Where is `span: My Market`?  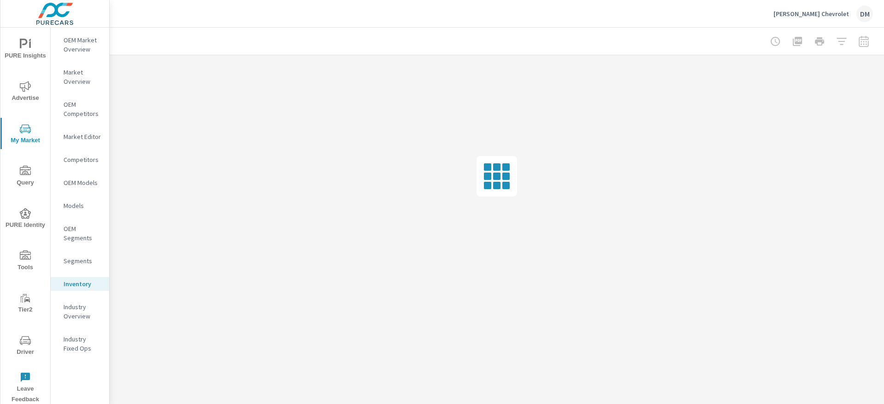
span: My Market is located at coordinates (25, 134).